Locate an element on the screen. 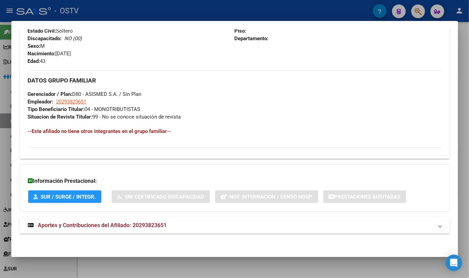  h4: --Este afiliado no tiene otros integrantes en el grupo familiar-- is located at coordinates (235, 131).